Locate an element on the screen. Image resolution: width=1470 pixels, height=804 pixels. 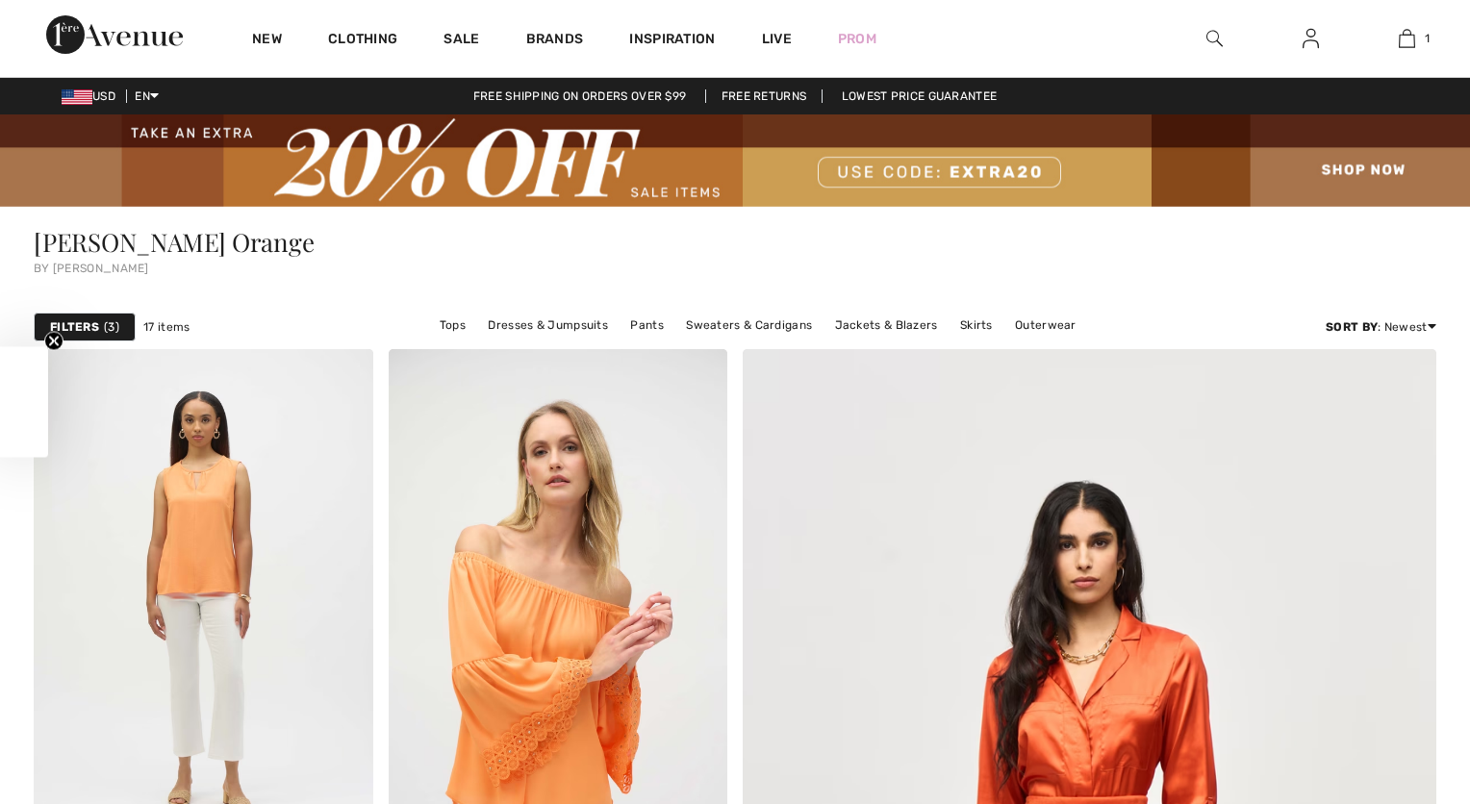
img: My Bag is located at coordinates (1407, 38).